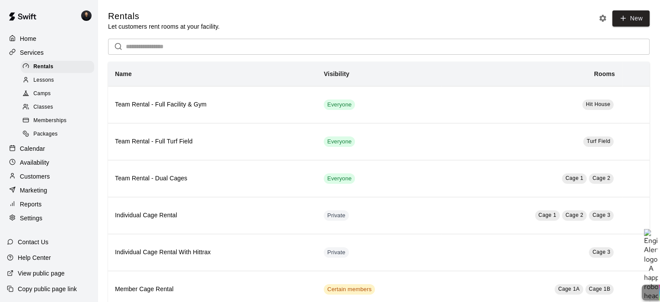  I want to click on a: Camps, so click(59, 94).